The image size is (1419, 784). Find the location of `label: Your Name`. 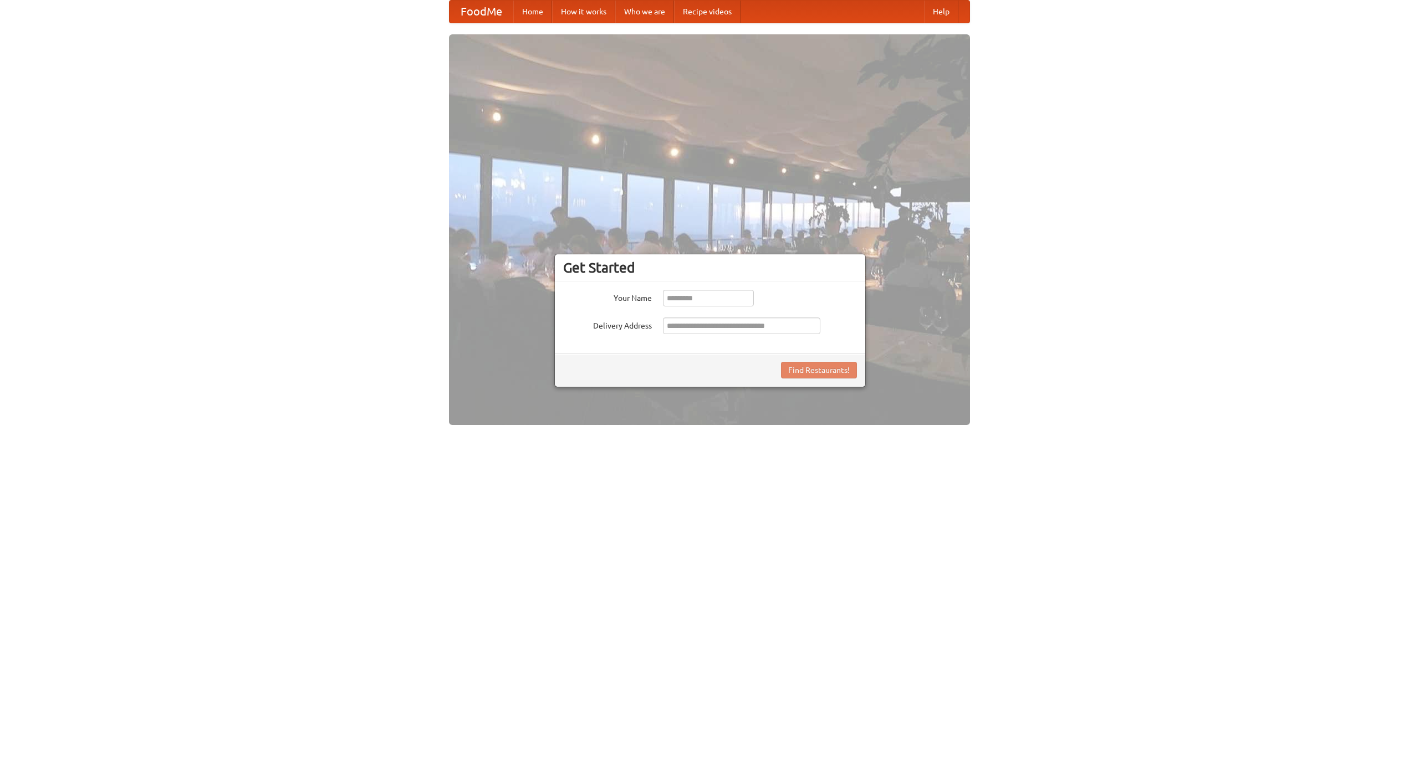

label: Your Name is located at coordinates (607, 296).